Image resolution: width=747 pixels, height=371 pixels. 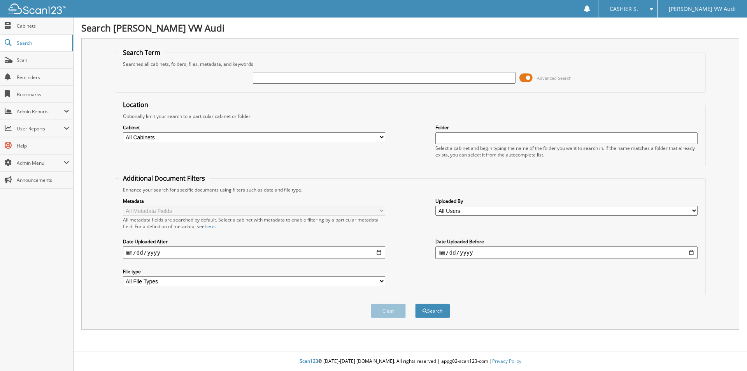 I want to click on span: Advanced Search, so click(x=554, y=78).